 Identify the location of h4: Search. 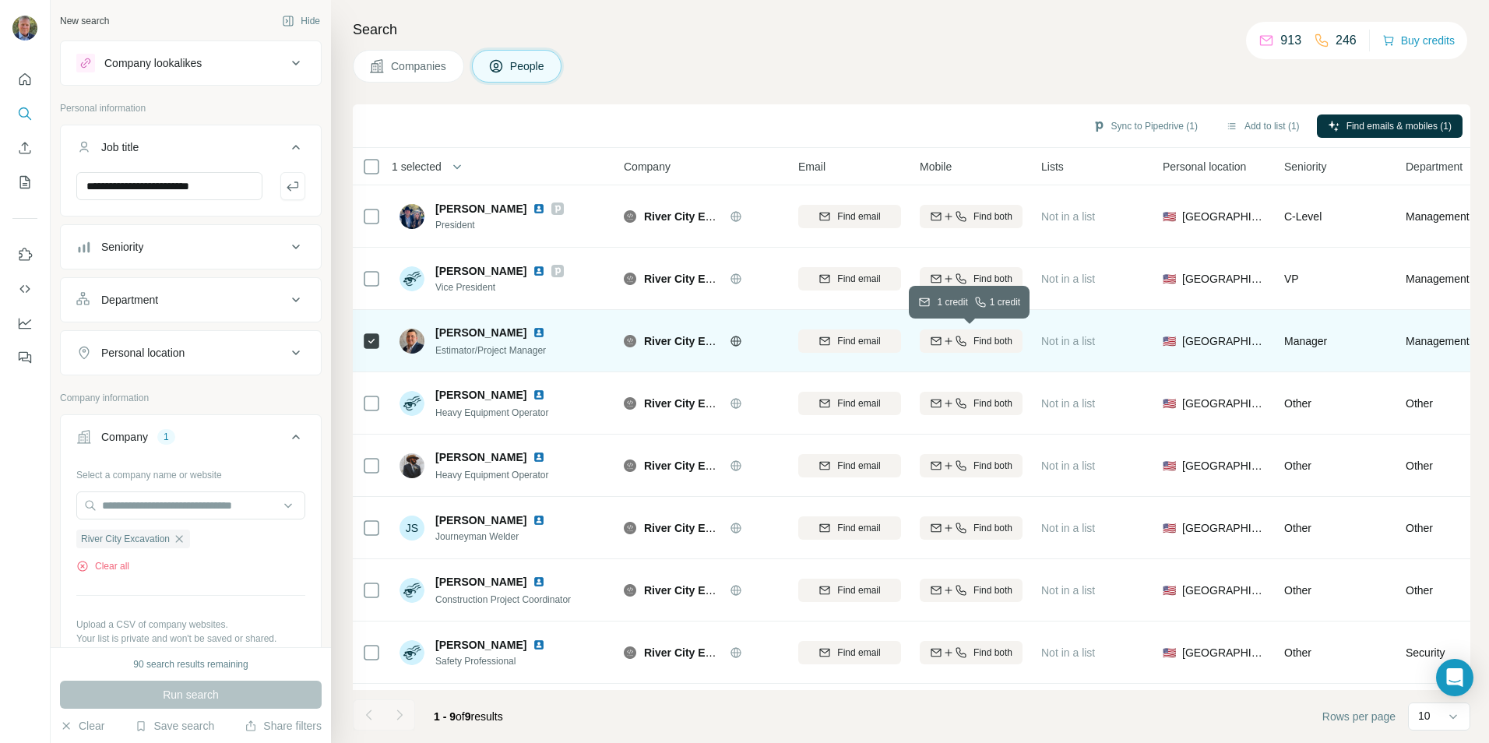
(911, 30).